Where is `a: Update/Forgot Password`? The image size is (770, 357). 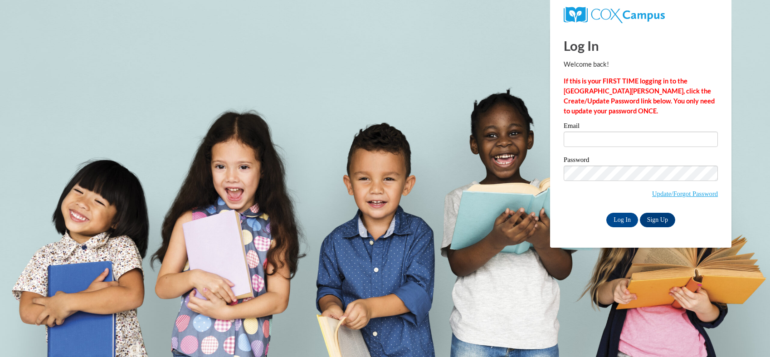 a: Update/Forgot Password is located at coordinates (685, 194).